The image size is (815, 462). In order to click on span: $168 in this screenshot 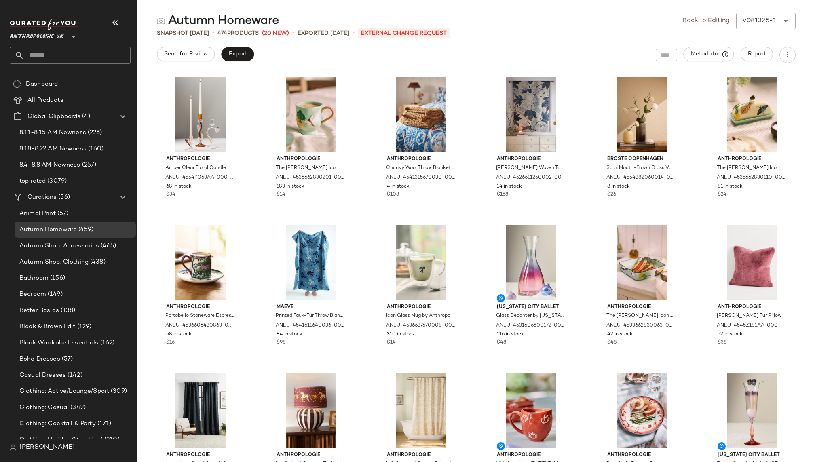, I will do `click(503, 195)`.